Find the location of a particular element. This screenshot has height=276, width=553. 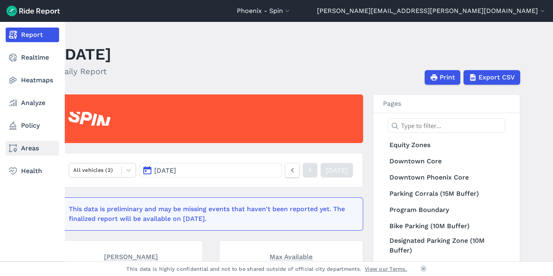

a: Areas is located at coordinates (32, 148).